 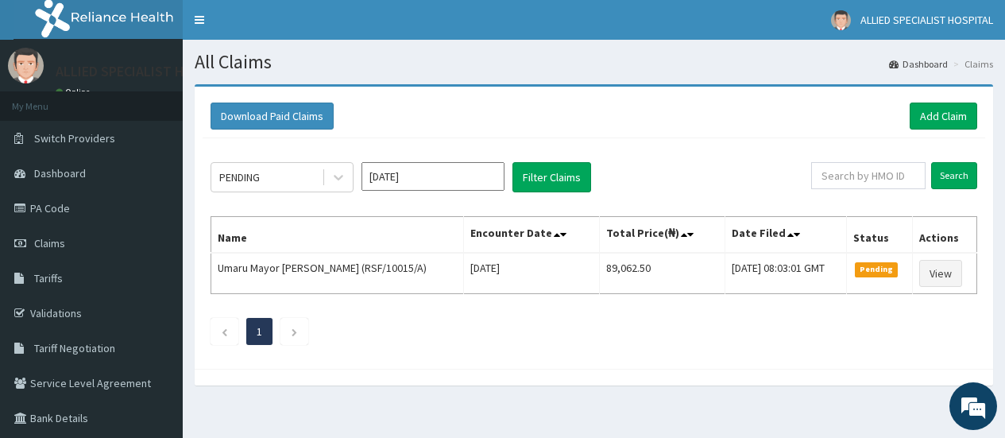 What do you see at coordinates (593, 62) in the screenshot?
I see `h1: All Claims` at bounding box center [593, 62].